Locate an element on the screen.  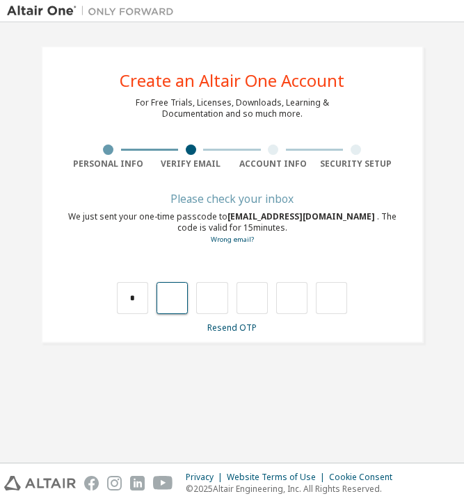
div: Website Terms of Use is located at coordinates (277, 477).